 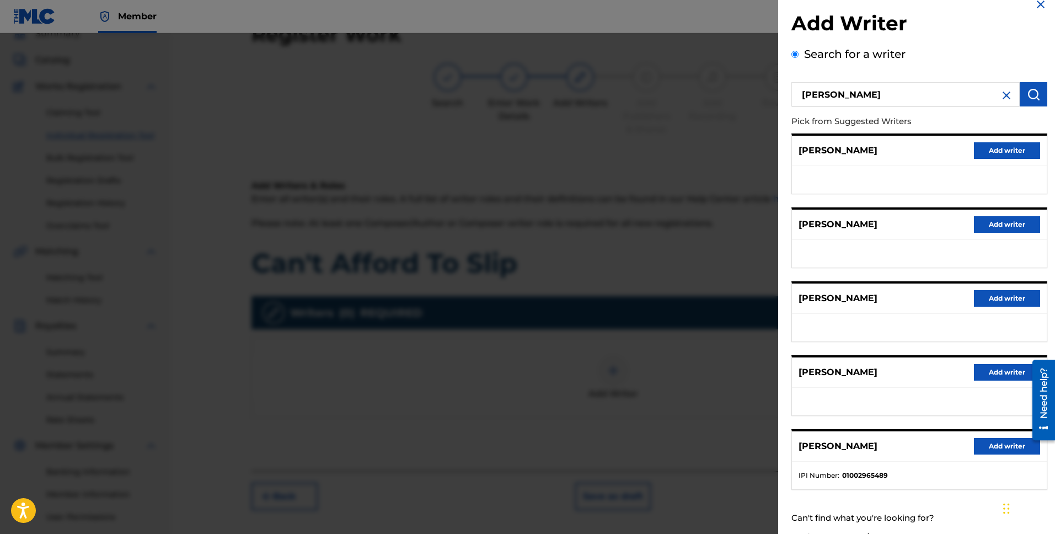 What do you see at coordinates (1028, 507) in the screenshot?
I see `div: Chat Widget` at bounding box center [1028, 507].